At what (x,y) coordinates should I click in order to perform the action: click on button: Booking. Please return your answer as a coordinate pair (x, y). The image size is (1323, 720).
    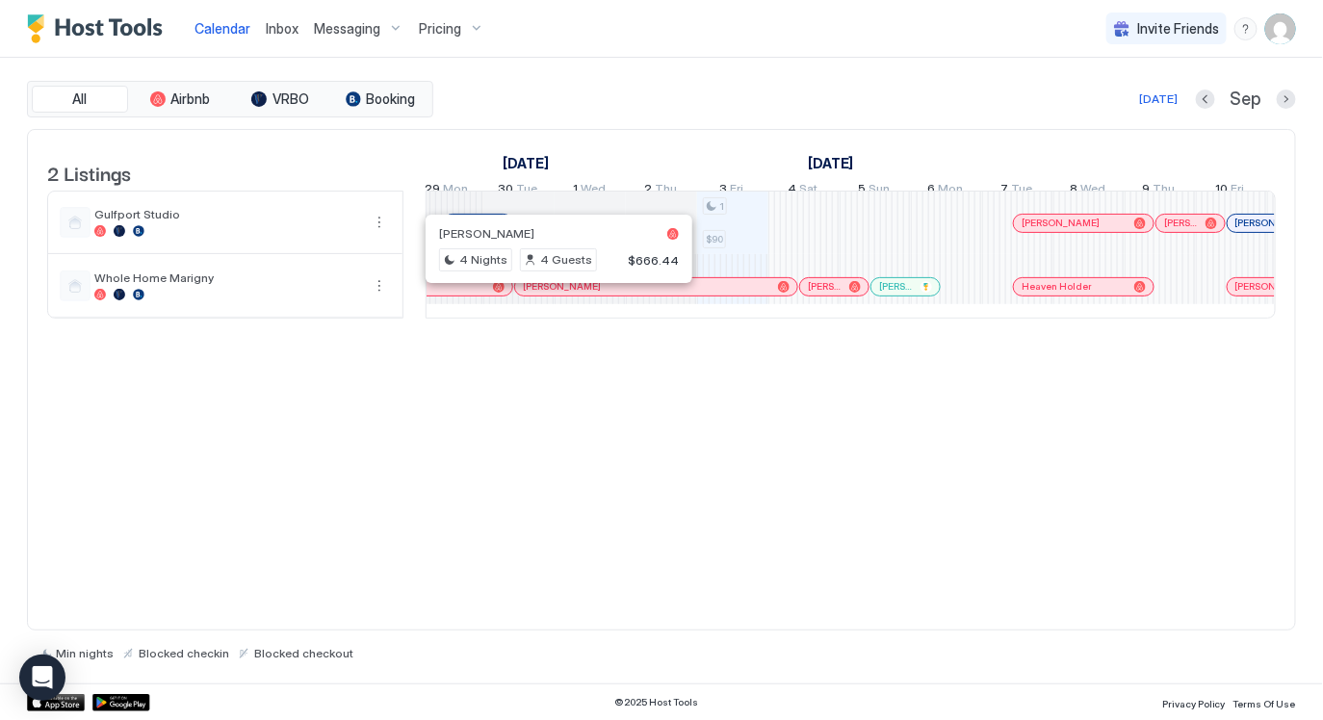
    Looking at the image, I should click on (380, 99).